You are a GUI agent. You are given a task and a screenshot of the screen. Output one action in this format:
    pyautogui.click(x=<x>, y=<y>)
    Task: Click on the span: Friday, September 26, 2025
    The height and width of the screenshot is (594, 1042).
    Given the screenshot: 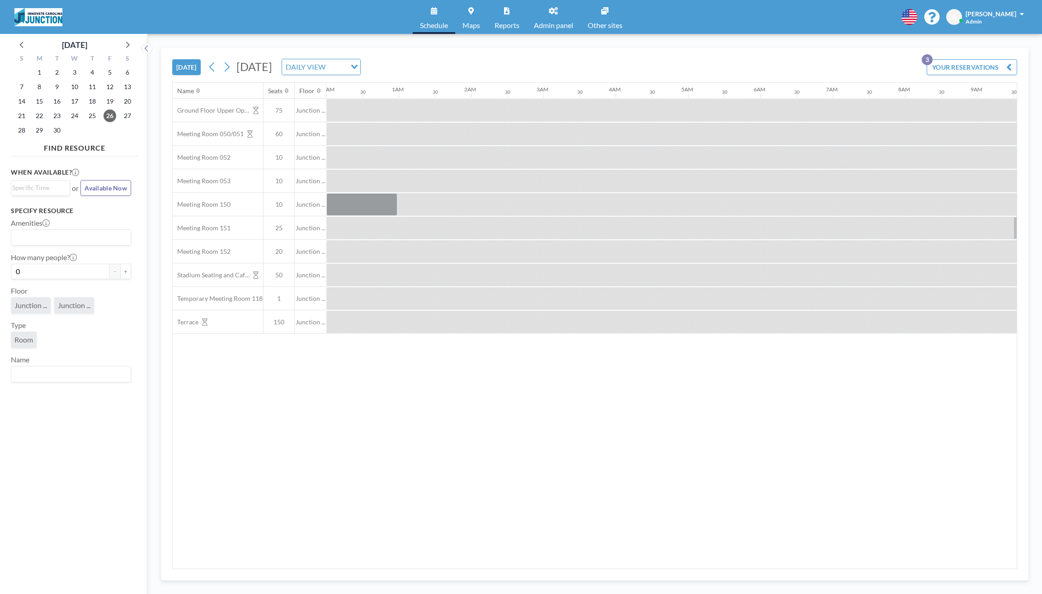 What is the action you would take?
    pyautogui.click(x=110, y=116)
    